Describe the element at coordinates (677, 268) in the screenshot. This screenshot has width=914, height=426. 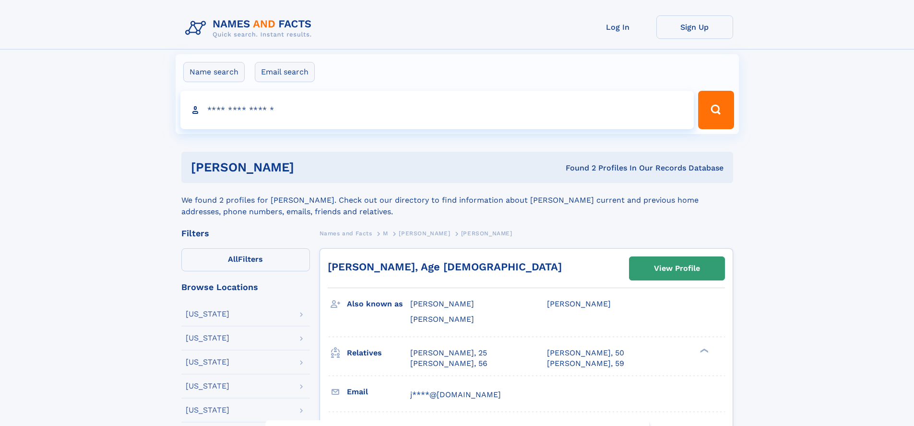
I see `a: View Profile` at that location.